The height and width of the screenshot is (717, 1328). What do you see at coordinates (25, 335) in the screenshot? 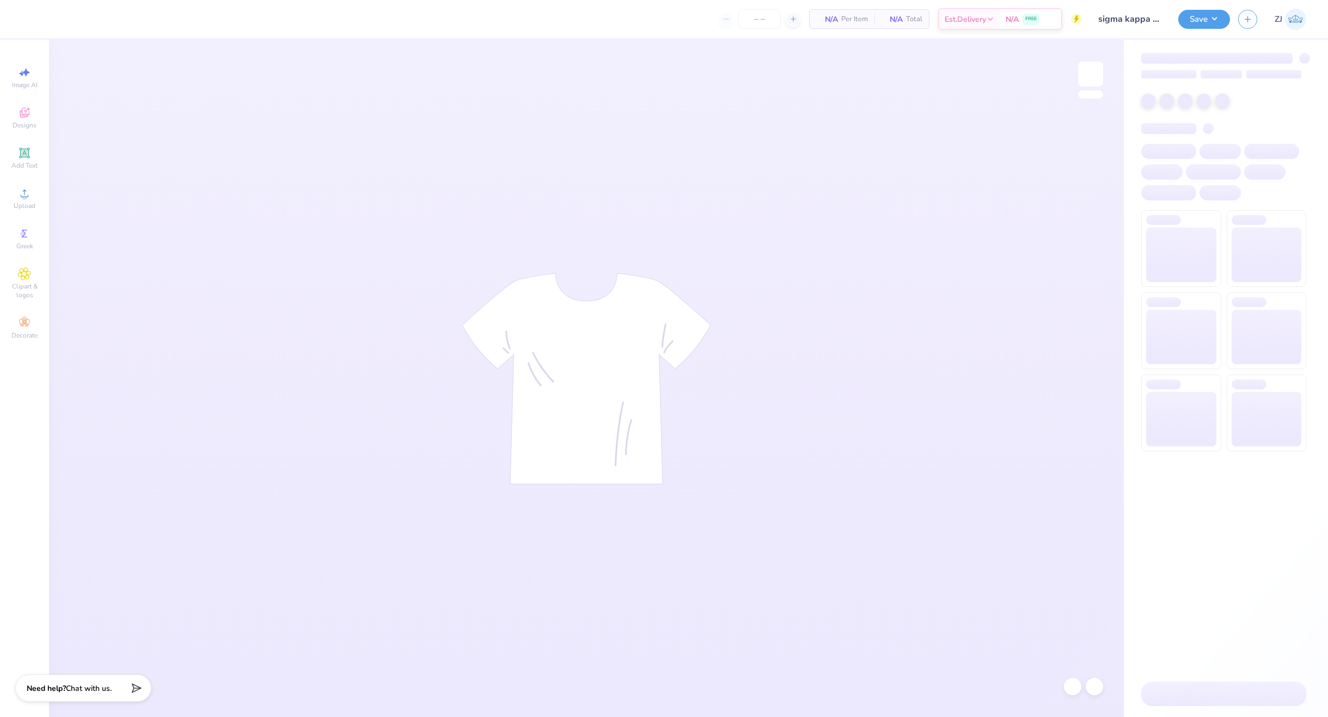
I see `span: Decorate` at bounding box center [25, 335].